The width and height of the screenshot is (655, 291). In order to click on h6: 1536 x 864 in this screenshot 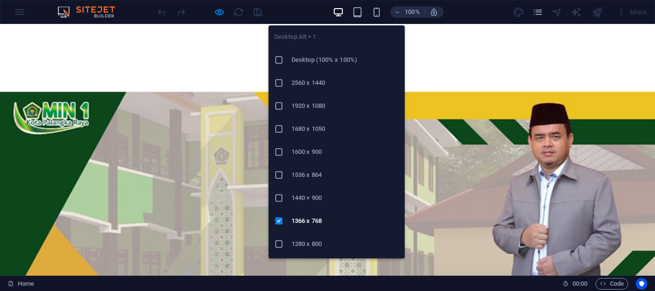, I will do `click(345, 175)`.